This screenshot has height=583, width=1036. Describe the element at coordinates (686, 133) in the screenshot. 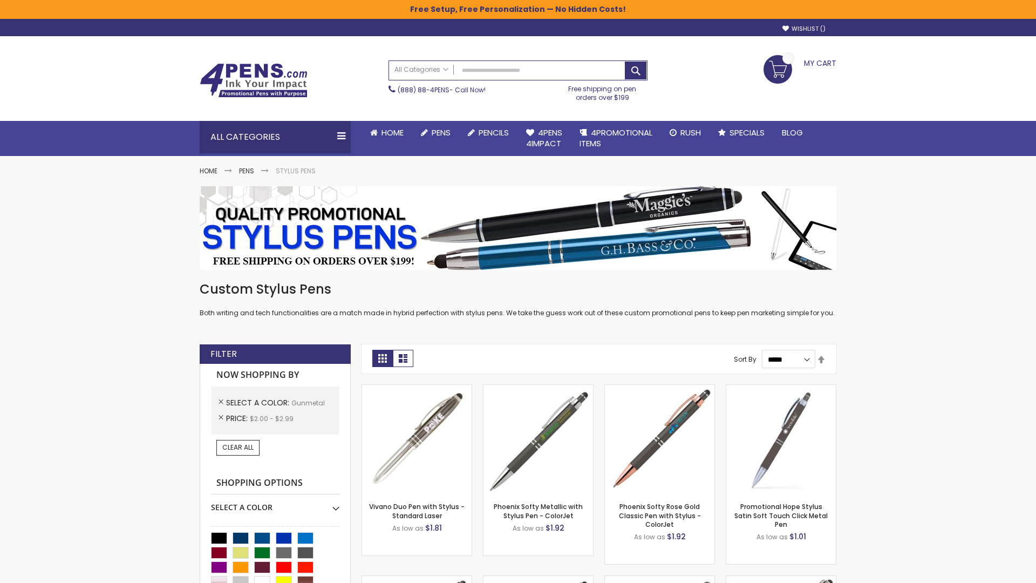

I see `a: Rush` at that location.